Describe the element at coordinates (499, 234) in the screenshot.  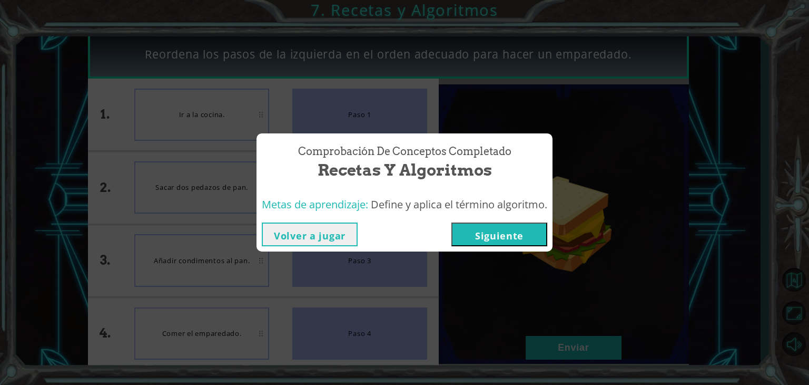
I see `button: Siguiente` at that location.